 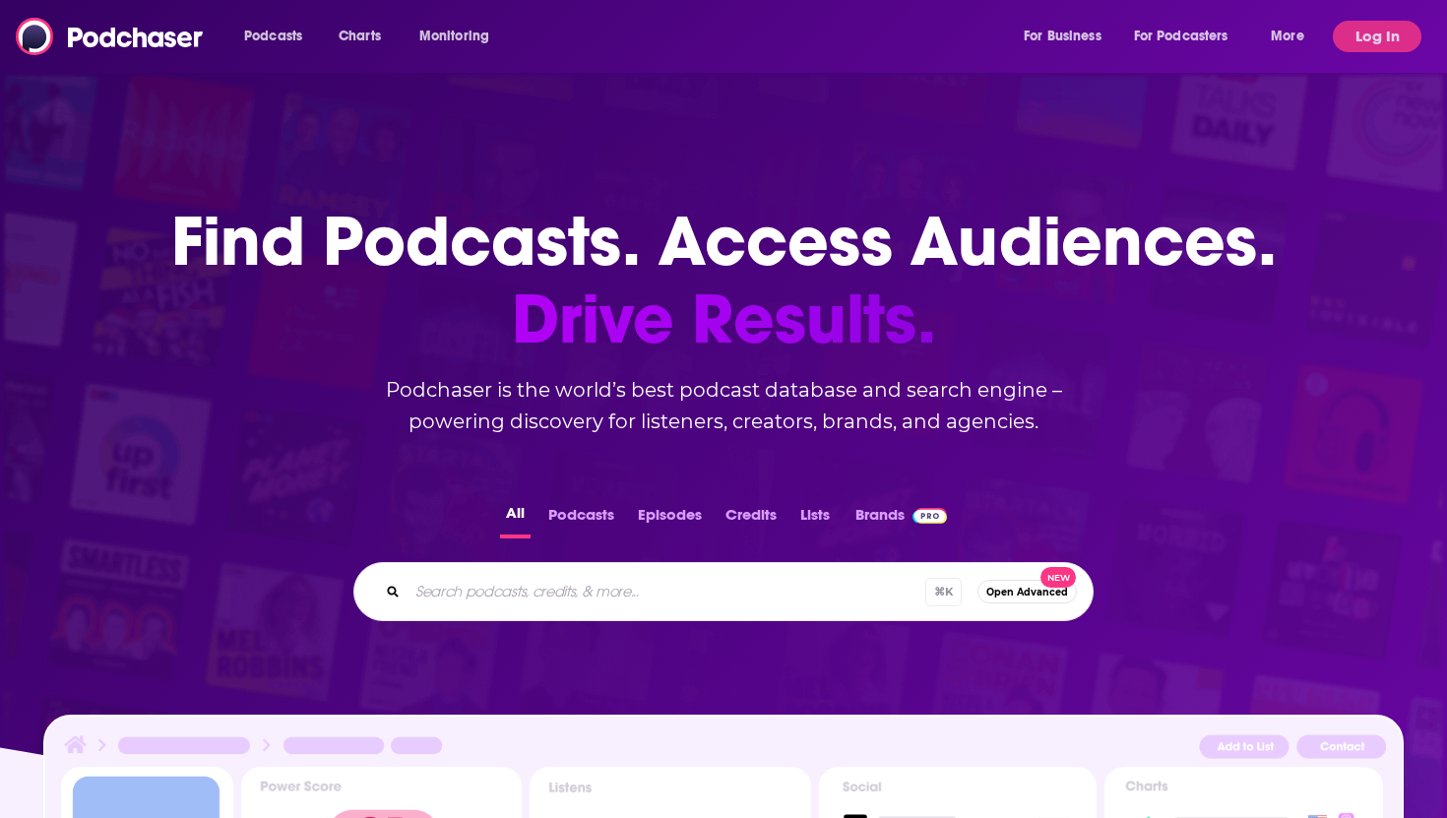 What do you see at coordinates (454, 36) in the screenshot?
I see `span: Monitoring` at bounding box center [454, 36].